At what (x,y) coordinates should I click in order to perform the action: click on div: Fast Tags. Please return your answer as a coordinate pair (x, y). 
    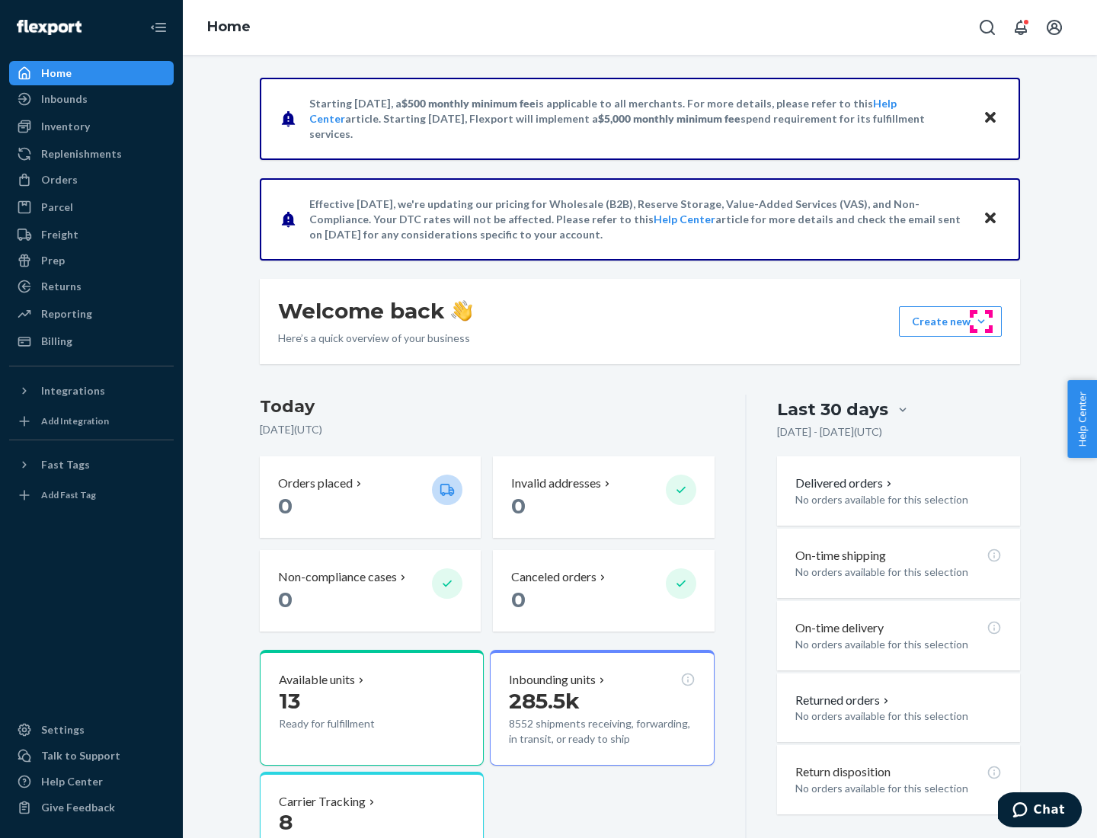
    Looking at the image, I should click on (66, 465).